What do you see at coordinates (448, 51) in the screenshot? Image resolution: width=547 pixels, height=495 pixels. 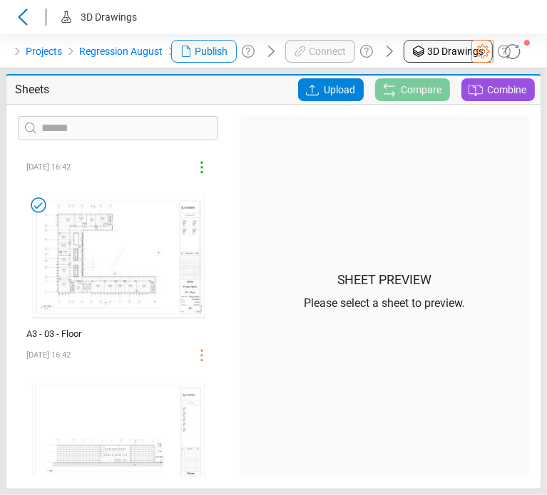 I see `a: 3D Drawings` at bounding box center [448, 51].